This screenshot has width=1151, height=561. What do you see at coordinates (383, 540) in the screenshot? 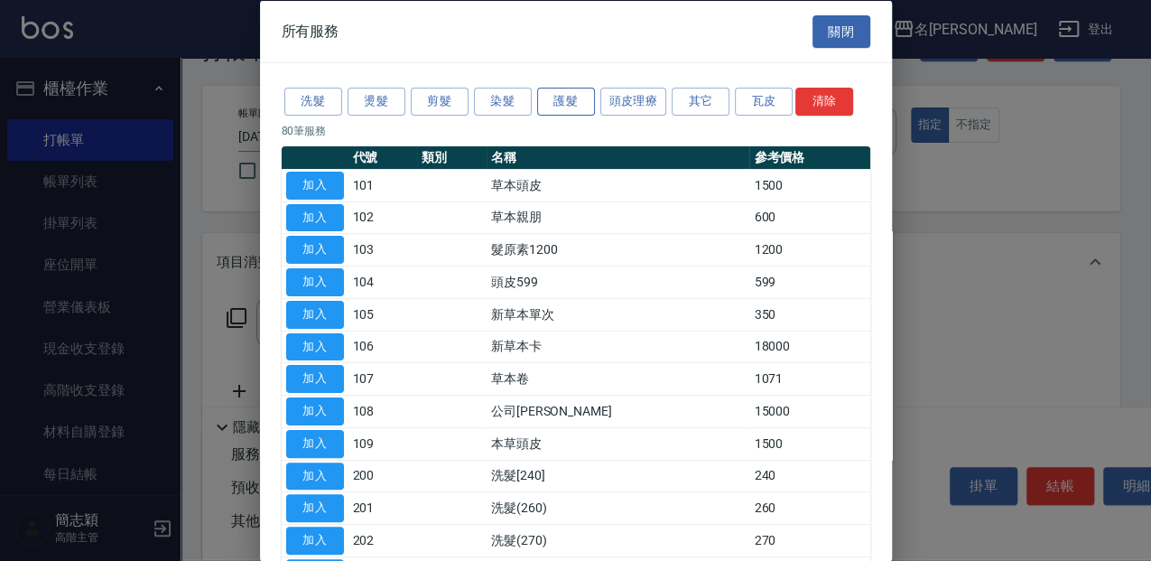
I see `td: 202` at bounding box center [383, 540].